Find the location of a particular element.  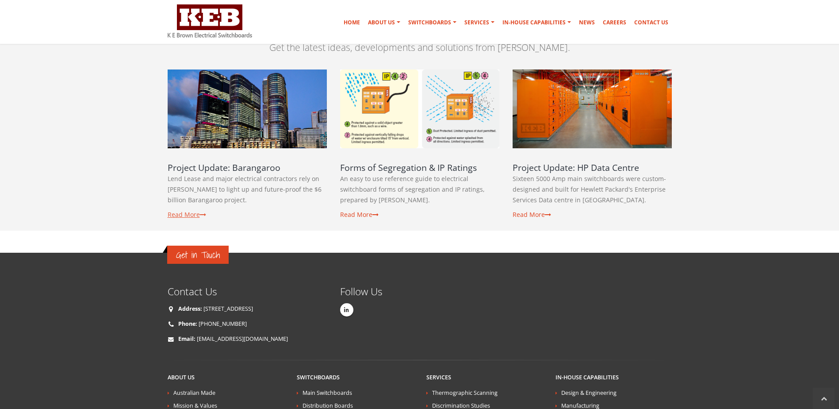

a: Linkedin is located at coordinates (347, 310).